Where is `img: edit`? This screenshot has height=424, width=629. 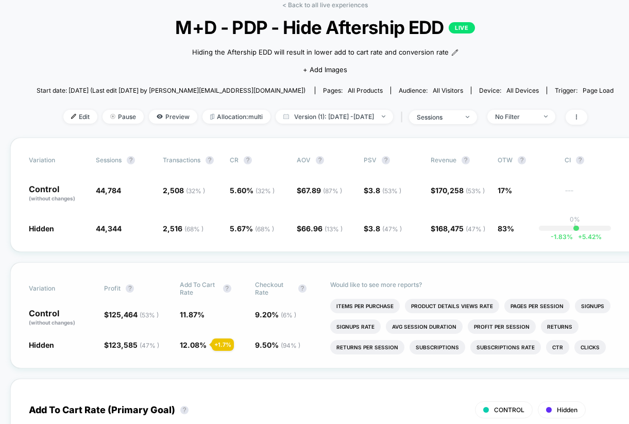 img: edit is located at coordinates (74, 116).